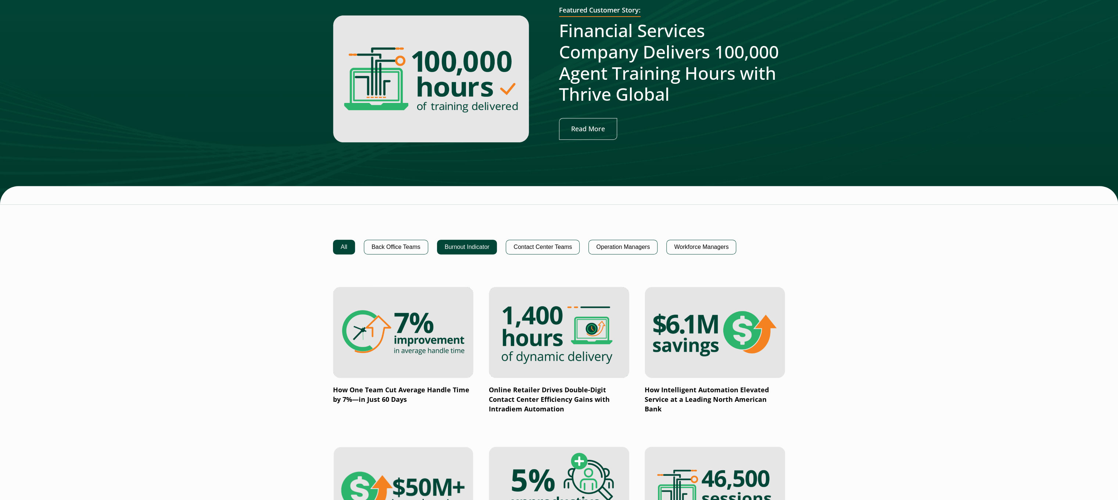  I want to click on button: Back Office Teams, so click(396, 247).